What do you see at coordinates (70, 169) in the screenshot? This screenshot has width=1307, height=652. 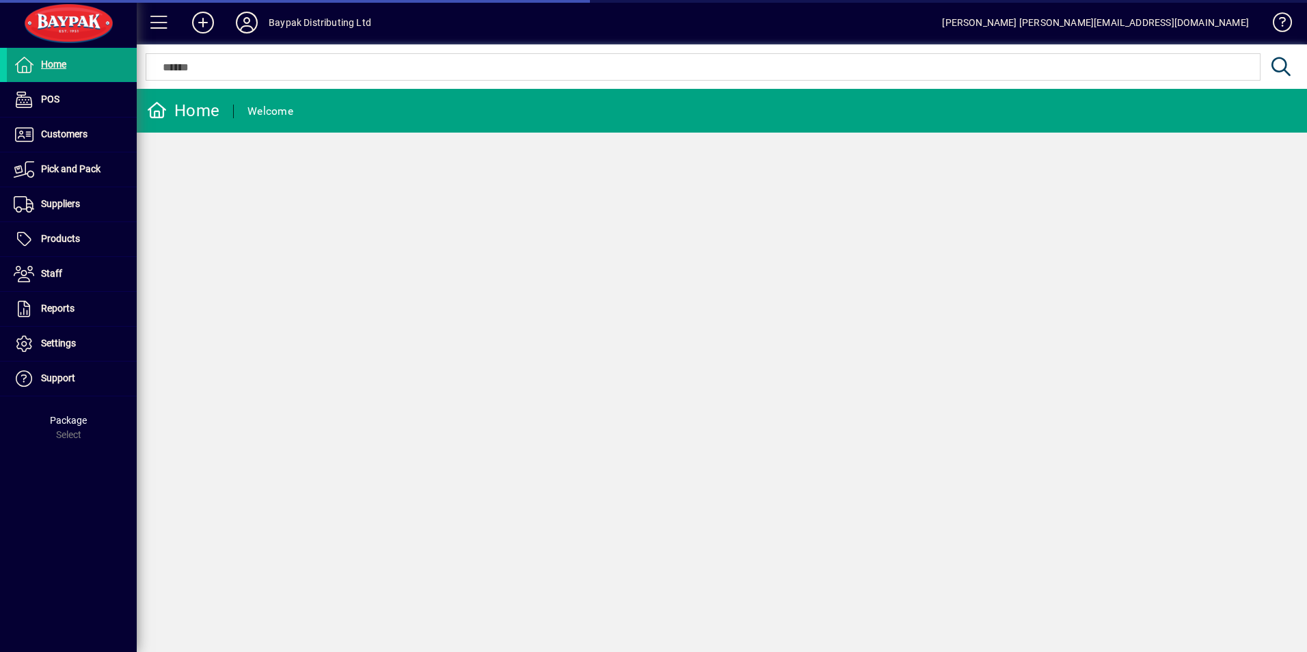 I see `span: Pick and Pack` at bounding box center [70, 169].